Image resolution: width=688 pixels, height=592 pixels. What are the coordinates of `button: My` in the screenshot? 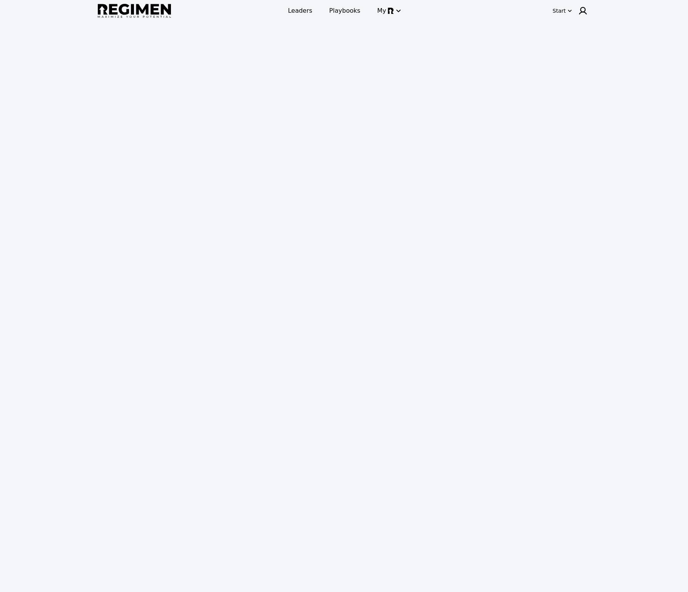 It's located at (389, 11).